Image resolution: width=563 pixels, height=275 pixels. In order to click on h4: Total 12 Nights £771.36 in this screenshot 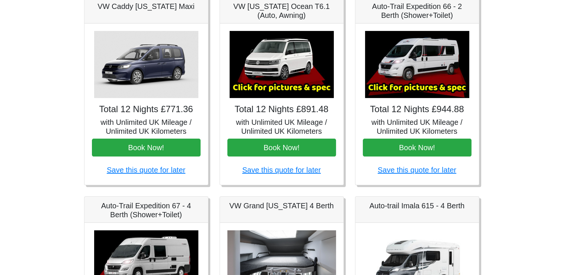, I will do `click(146, 109)`.